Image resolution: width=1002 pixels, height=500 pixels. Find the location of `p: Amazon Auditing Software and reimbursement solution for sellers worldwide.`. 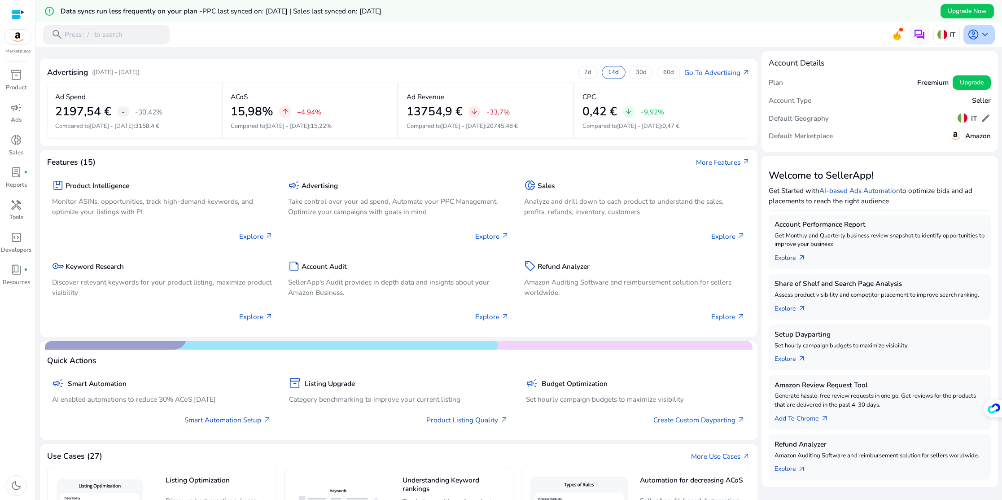

p: Amazon Auditing Software and reimbursement solution for sellers worldwide. is located at coordinates (879, 456).